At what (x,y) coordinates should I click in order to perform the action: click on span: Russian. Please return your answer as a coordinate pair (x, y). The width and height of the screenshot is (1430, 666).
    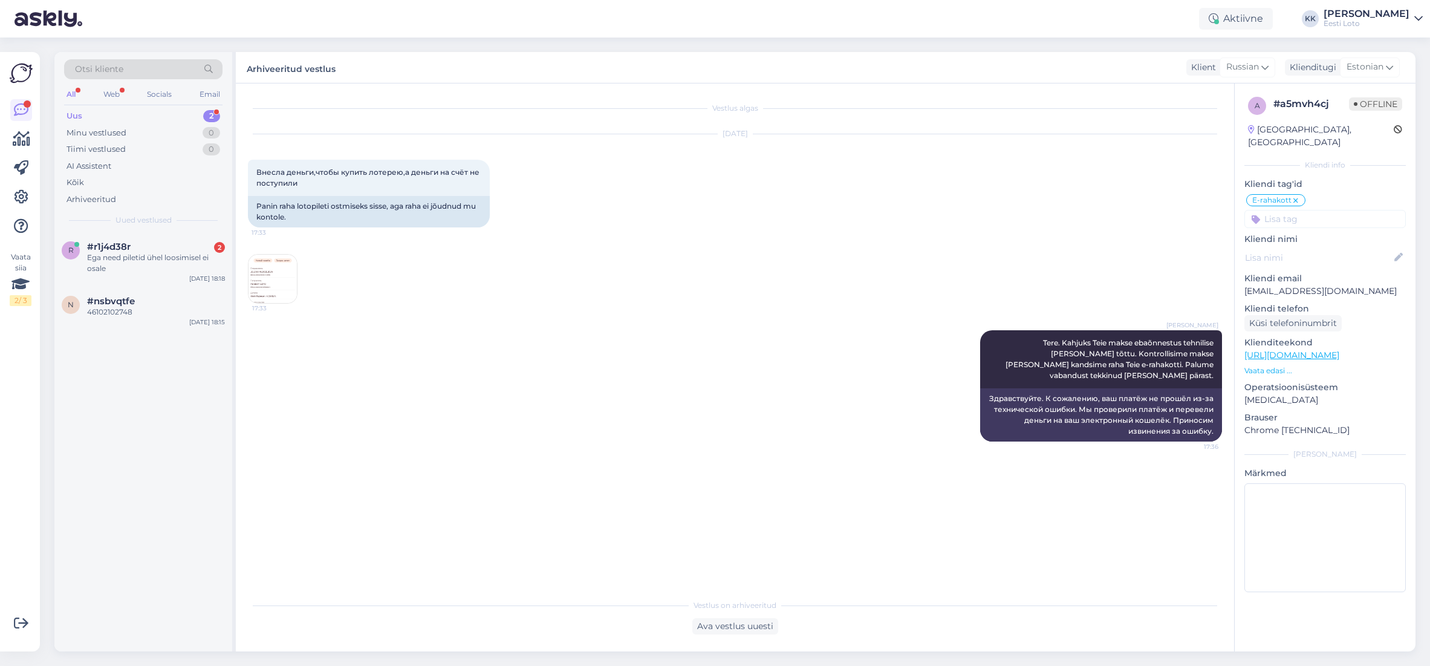
    Looking at the image, I should click on (1242, 67).